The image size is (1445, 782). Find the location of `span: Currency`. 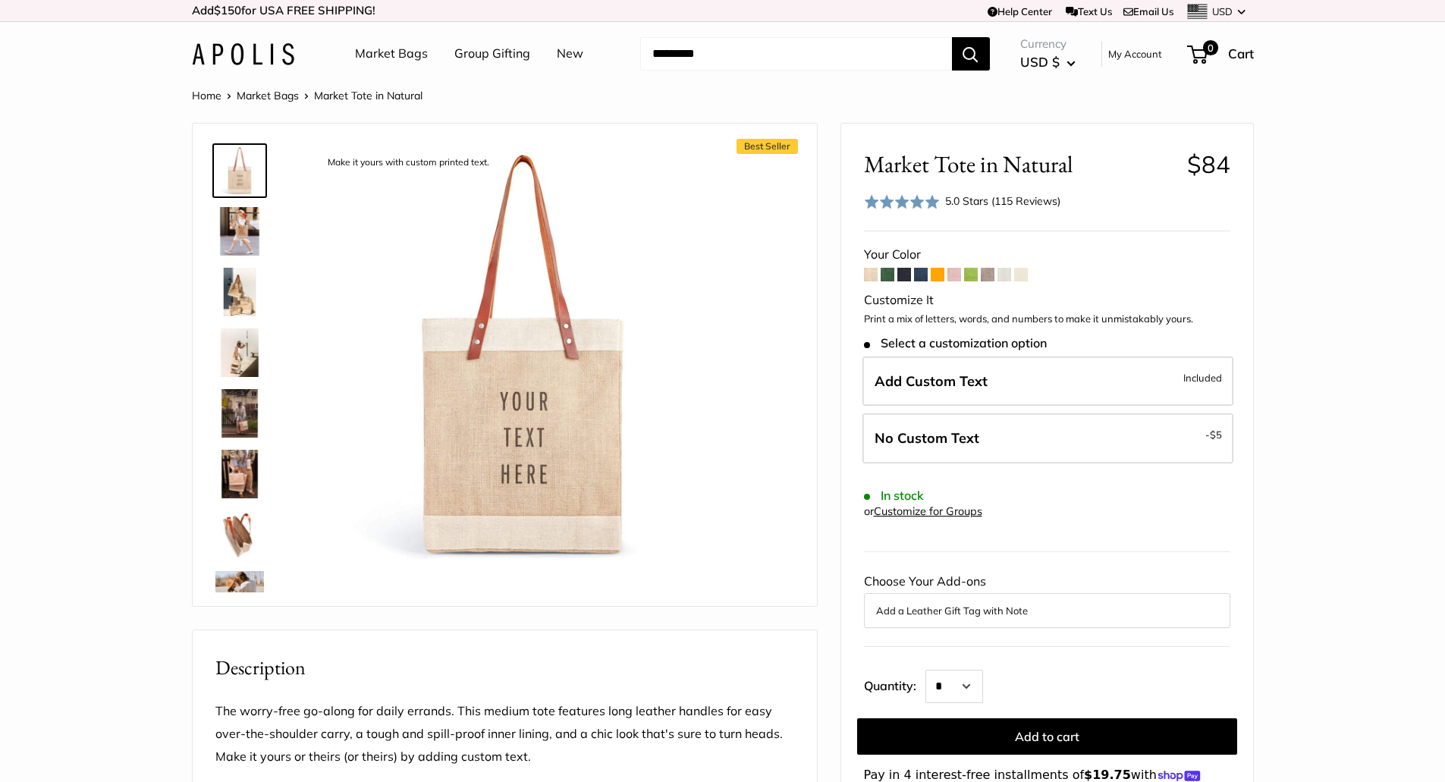

span: Currency is located at coordinates (1047, 44).